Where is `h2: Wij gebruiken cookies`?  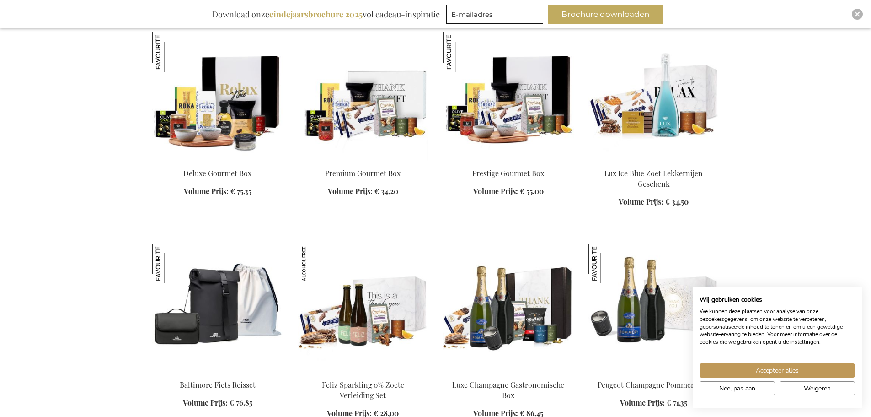 h2: Wij gebruiken cookies is located at coordinates (777, 300).